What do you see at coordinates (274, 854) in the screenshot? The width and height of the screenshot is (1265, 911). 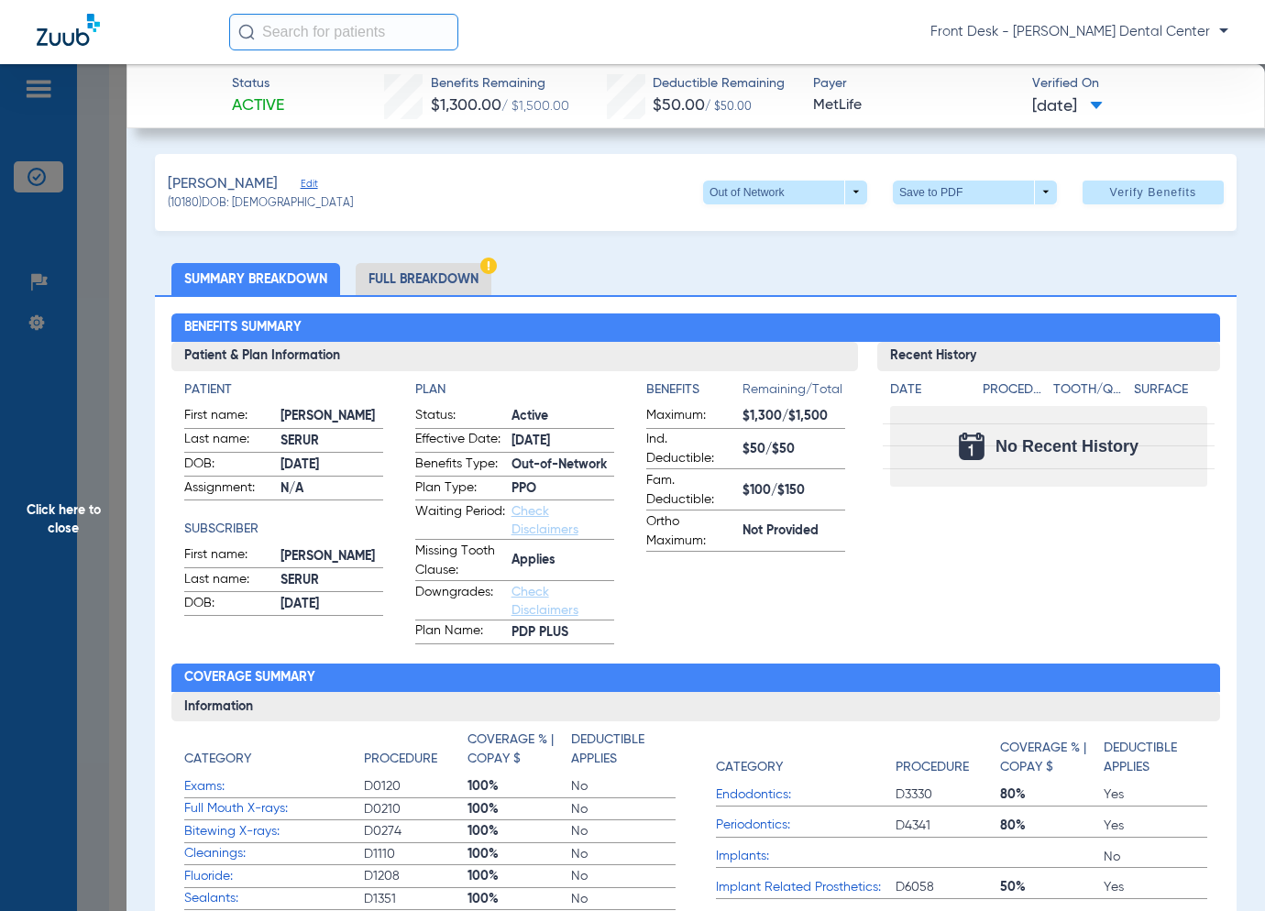 I see `span: Cleanings:` at bounding box center [274, 854].